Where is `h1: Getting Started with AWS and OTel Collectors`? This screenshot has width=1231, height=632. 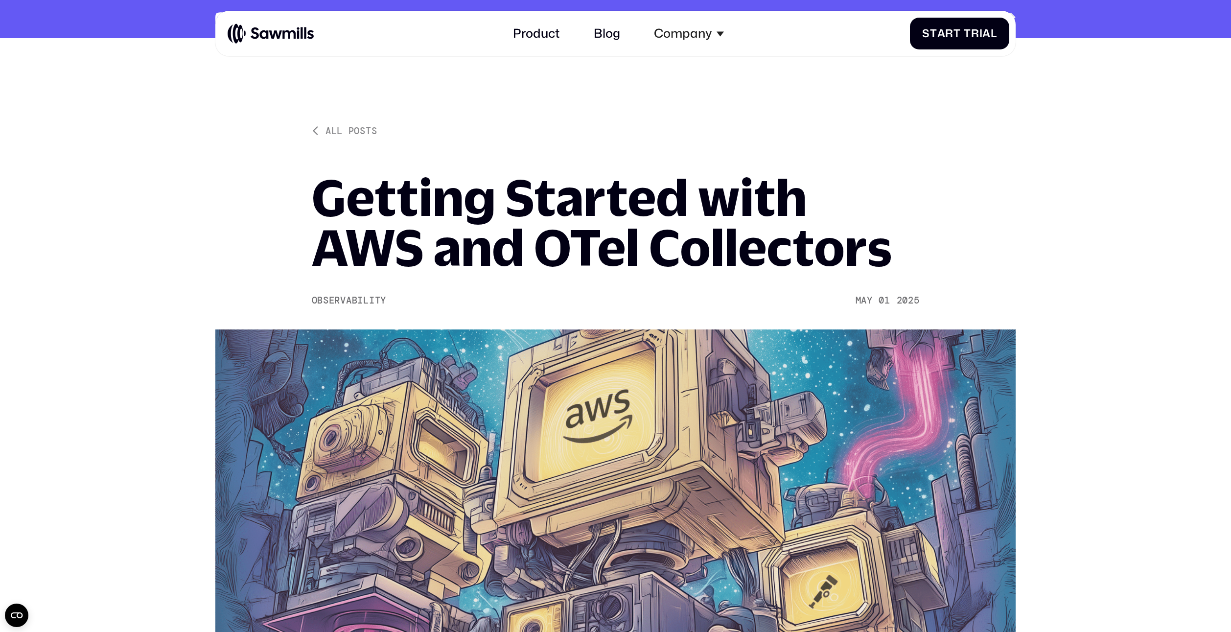
h1: Getting Started with AWS and OTel Collectors is located at coordinates (616, 222).